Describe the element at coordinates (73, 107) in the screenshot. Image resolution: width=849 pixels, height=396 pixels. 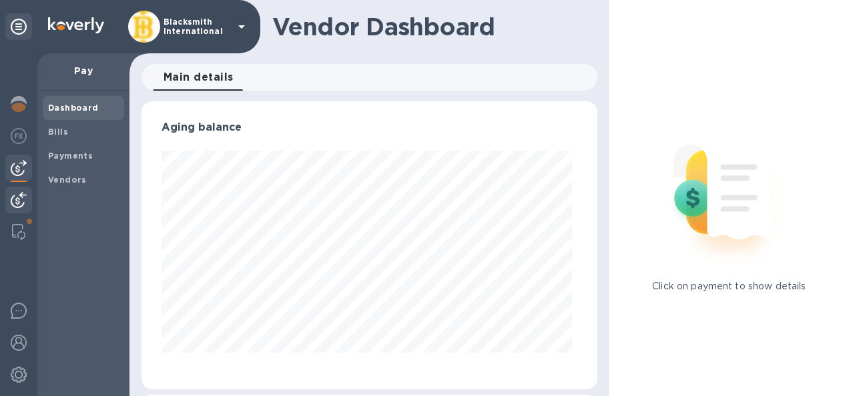
I see `b: Dashboard` at that location.